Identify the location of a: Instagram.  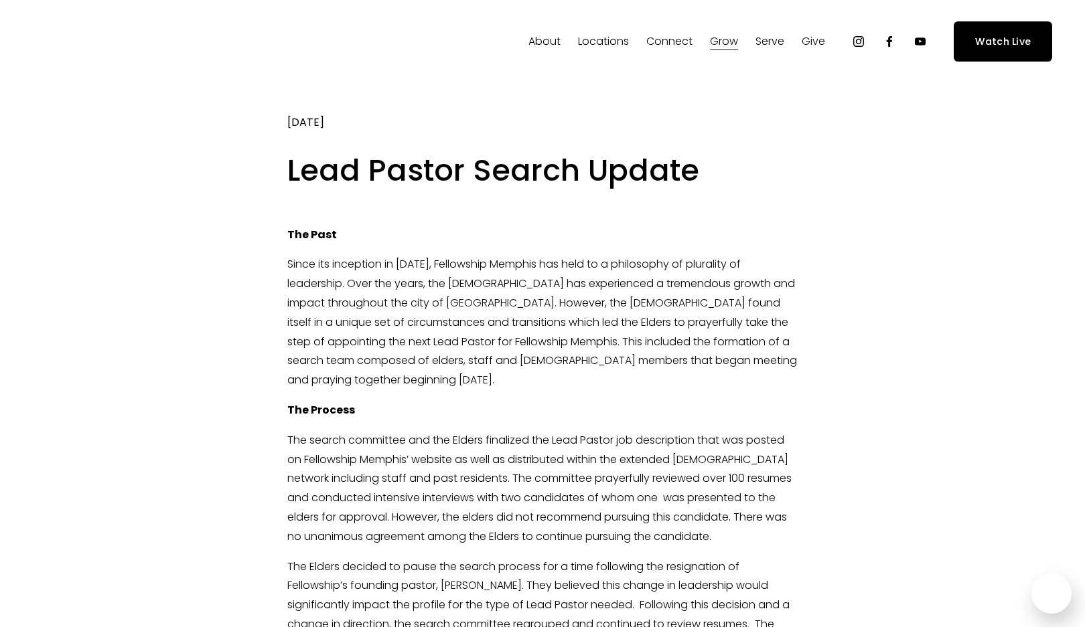
(858, 42).